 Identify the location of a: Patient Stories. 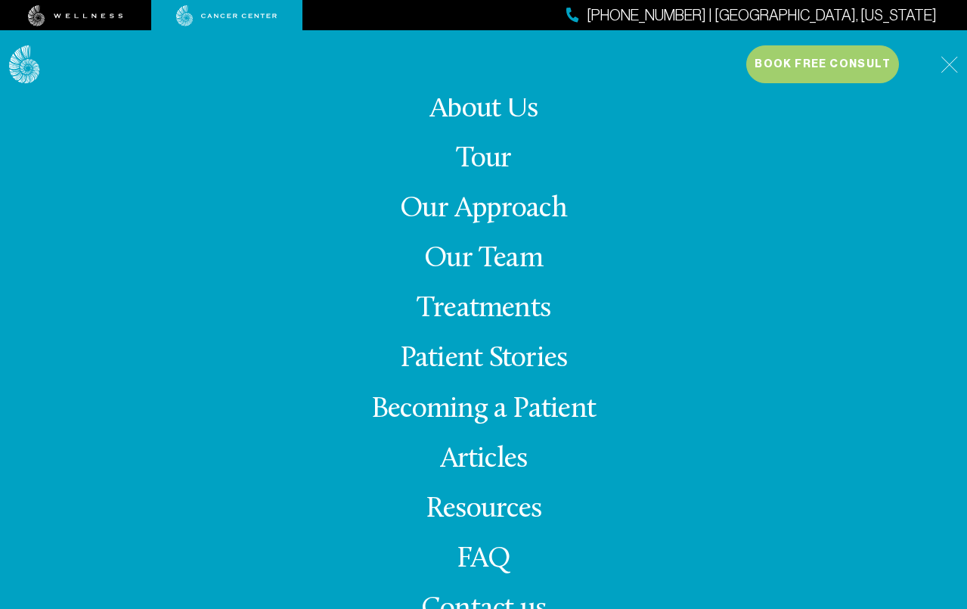
(484, 358).